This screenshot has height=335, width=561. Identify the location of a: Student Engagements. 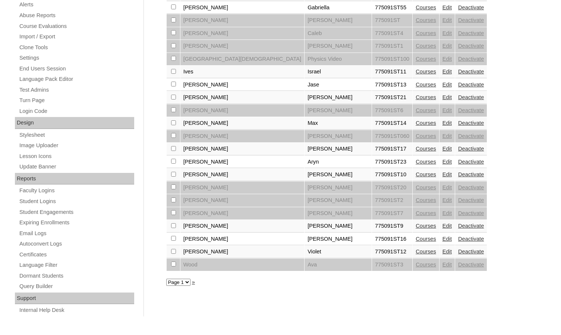
(76, 212).